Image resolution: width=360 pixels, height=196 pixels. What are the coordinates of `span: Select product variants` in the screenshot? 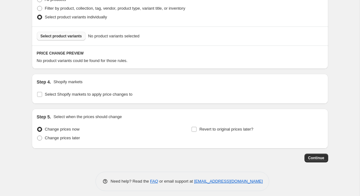 It's located at (61, 36).